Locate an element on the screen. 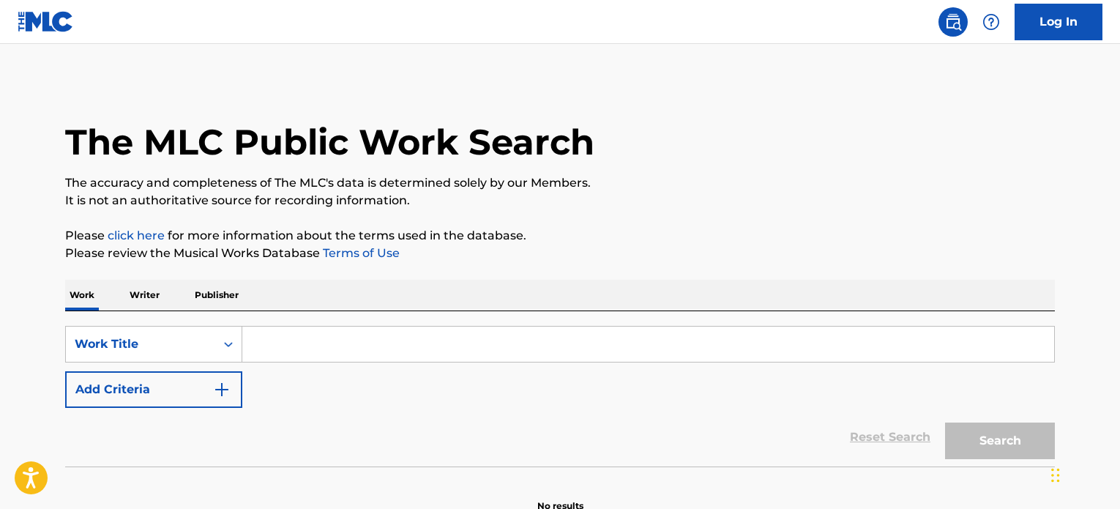 The height and width of the screenshot is (509, 1120). img: help is located at coordinates (991, 22).